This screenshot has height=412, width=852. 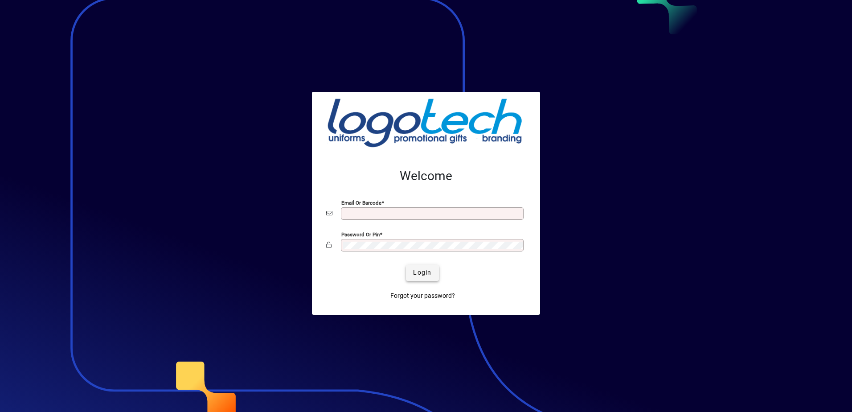 I want to click on span: Login, so click(x=422, y=272).